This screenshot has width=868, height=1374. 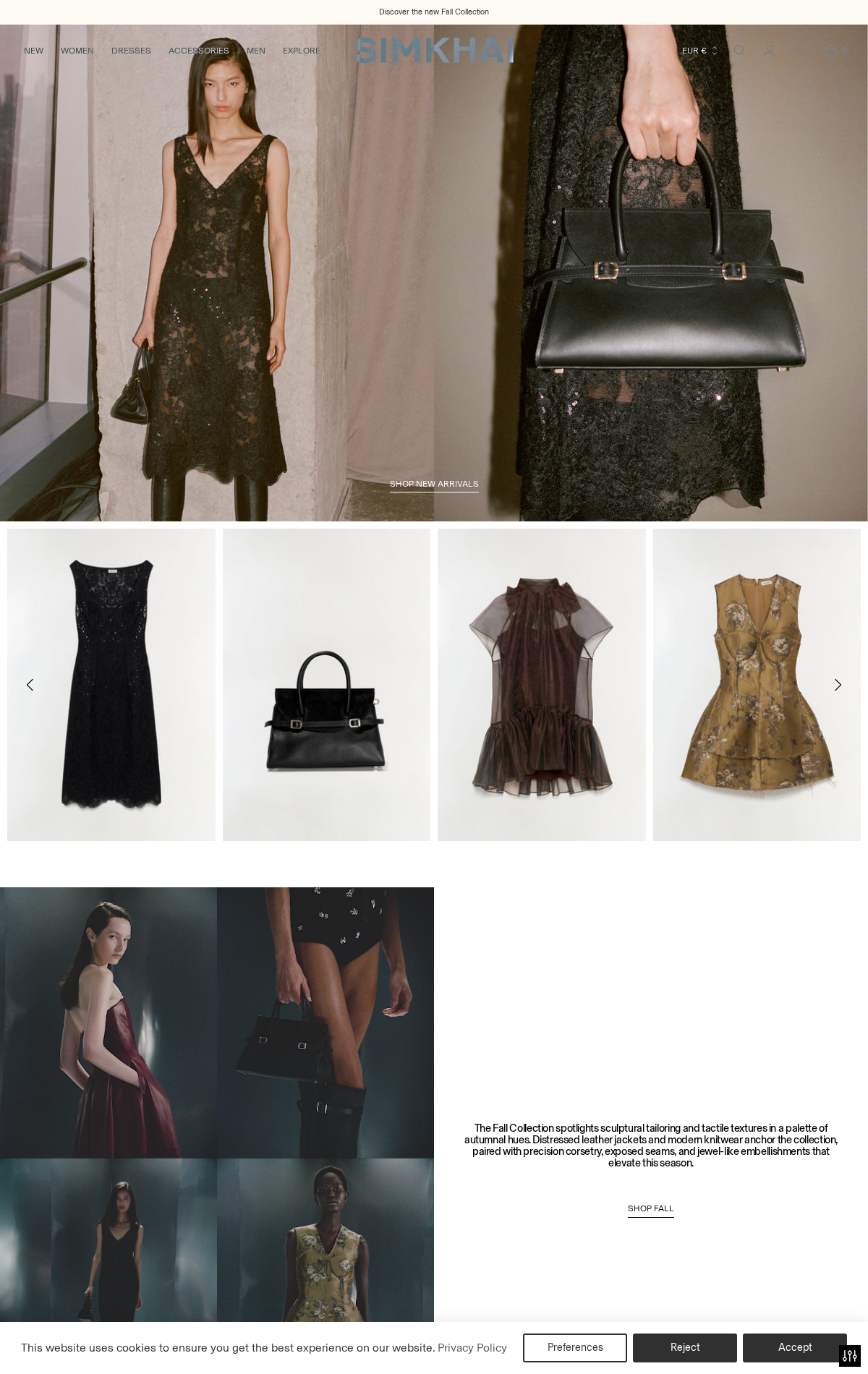 I want to click on span: SHOP FALL, so click(x=651, y=1209).